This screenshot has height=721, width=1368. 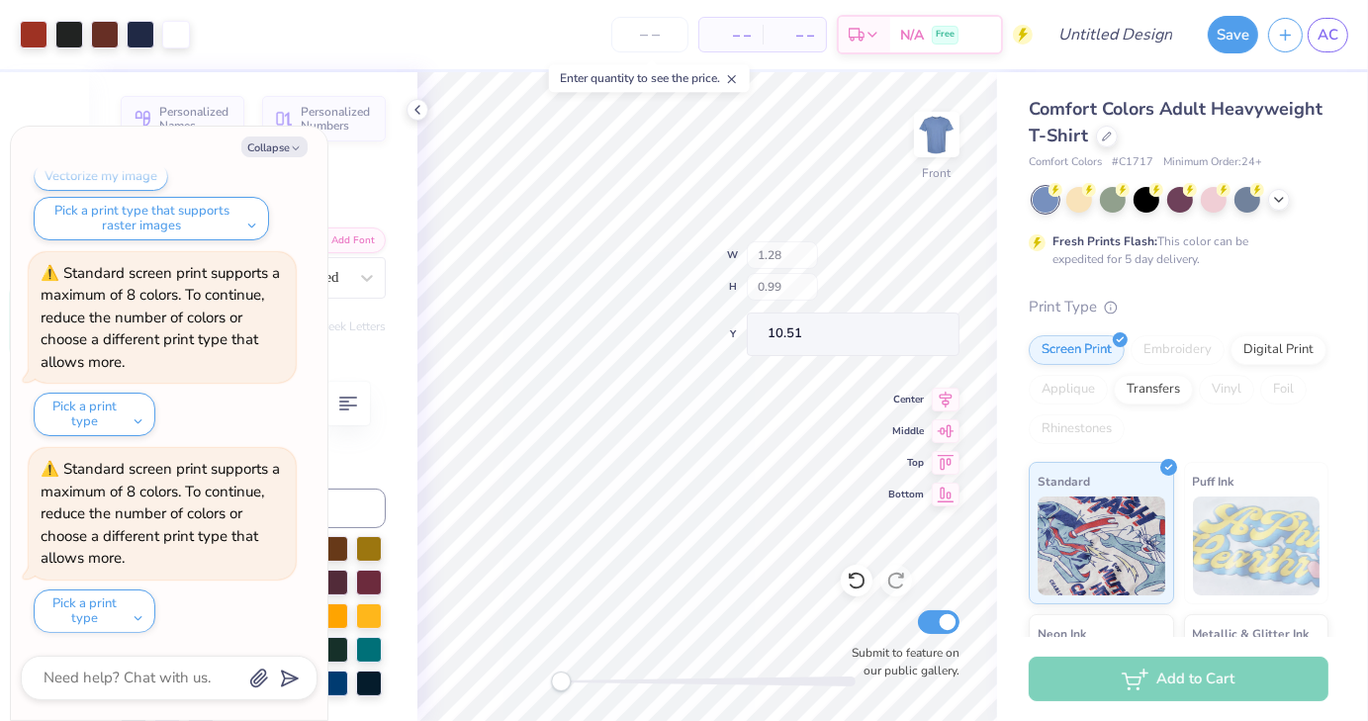 I want to click on div: Screen Print, so click(x=1076, y=350).